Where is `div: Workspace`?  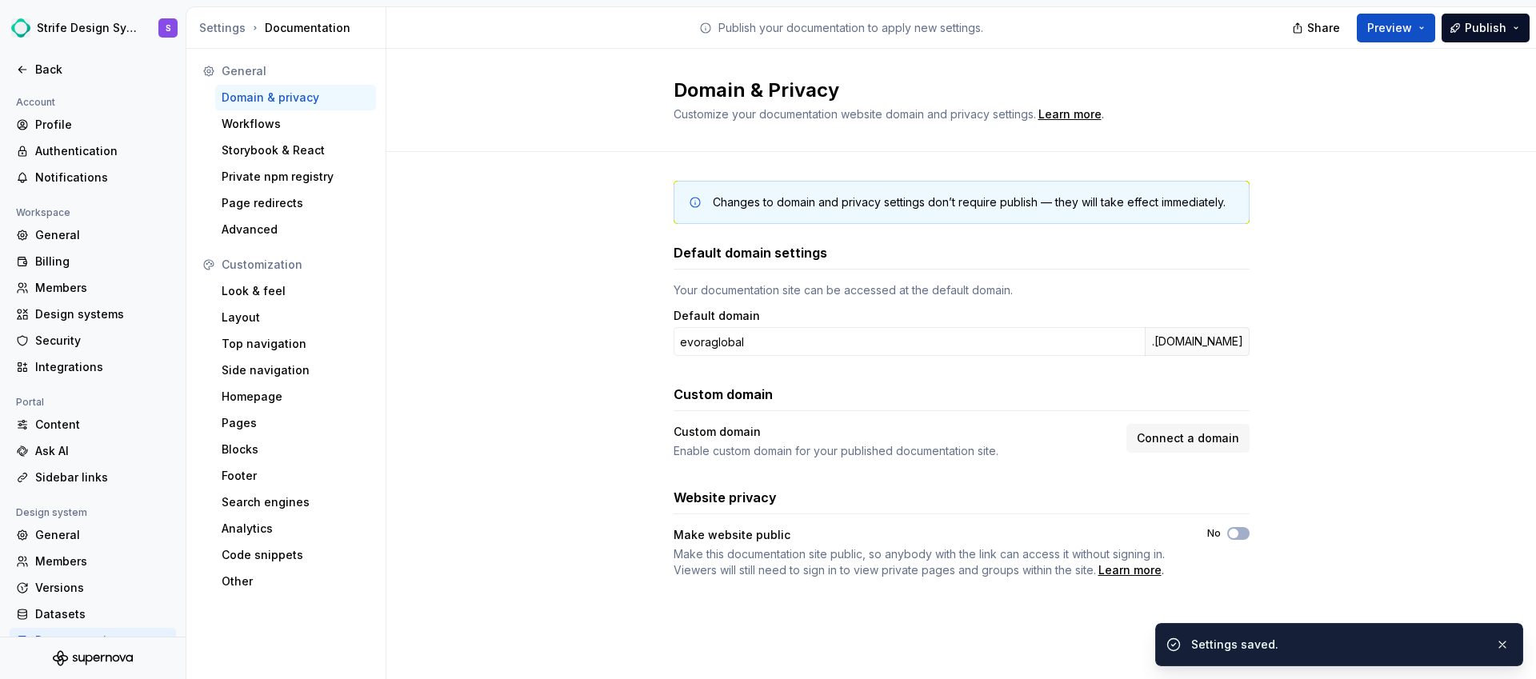 div: Workspace is located at coordinates (43, 213).